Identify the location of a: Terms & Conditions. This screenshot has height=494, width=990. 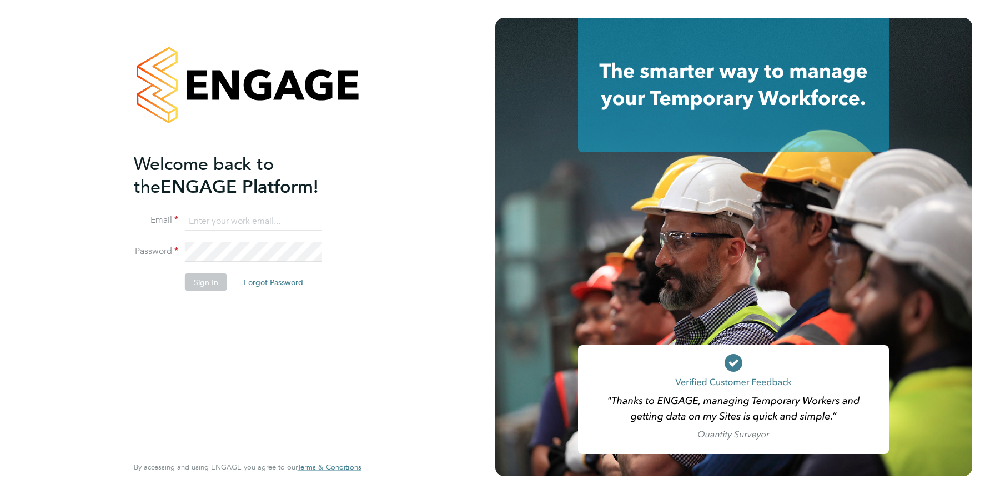
(329, 467).